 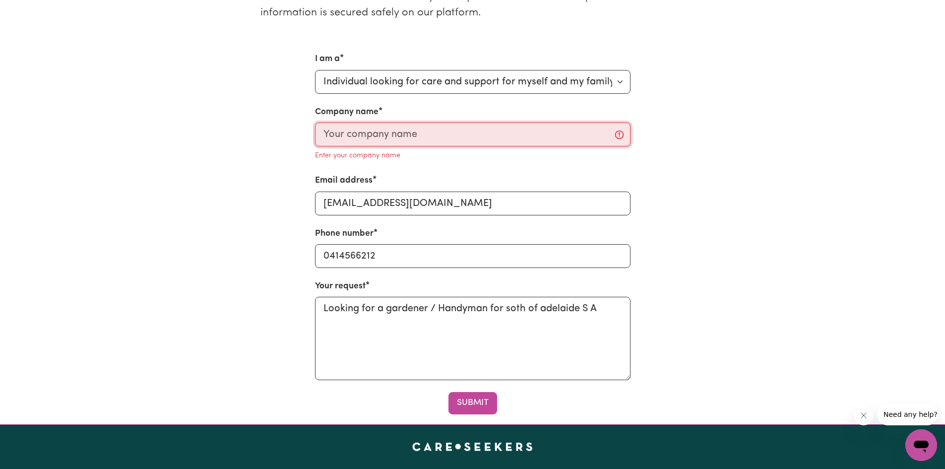 What do you see at coordinates (473, 134) in the screenshot?
I see `input: Your company name` at bounding box center [473, 134].